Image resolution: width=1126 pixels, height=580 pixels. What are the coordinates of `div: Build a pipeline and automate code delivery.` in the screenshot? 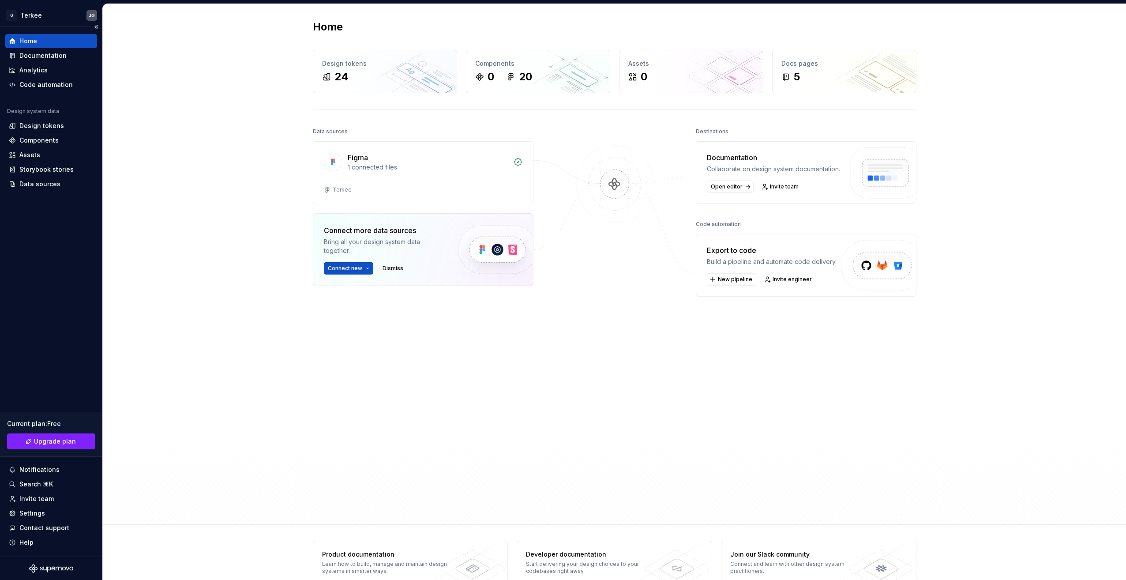 It's located at (771, 262).